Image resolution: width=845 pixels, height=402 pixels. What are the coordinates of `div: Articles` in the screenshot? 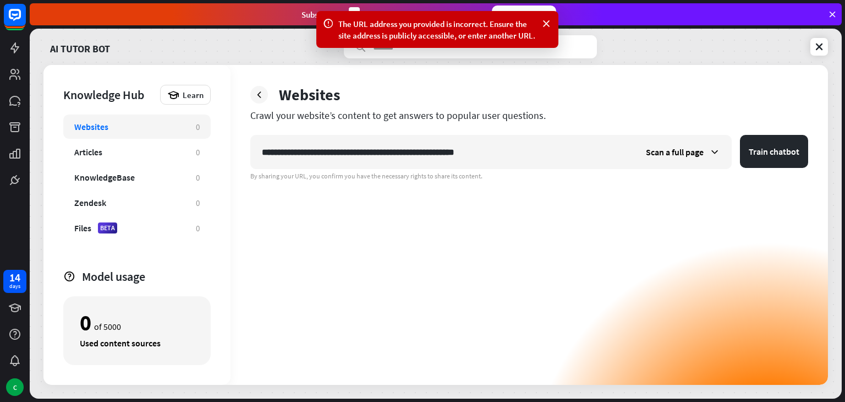 It's located at (88, 152).